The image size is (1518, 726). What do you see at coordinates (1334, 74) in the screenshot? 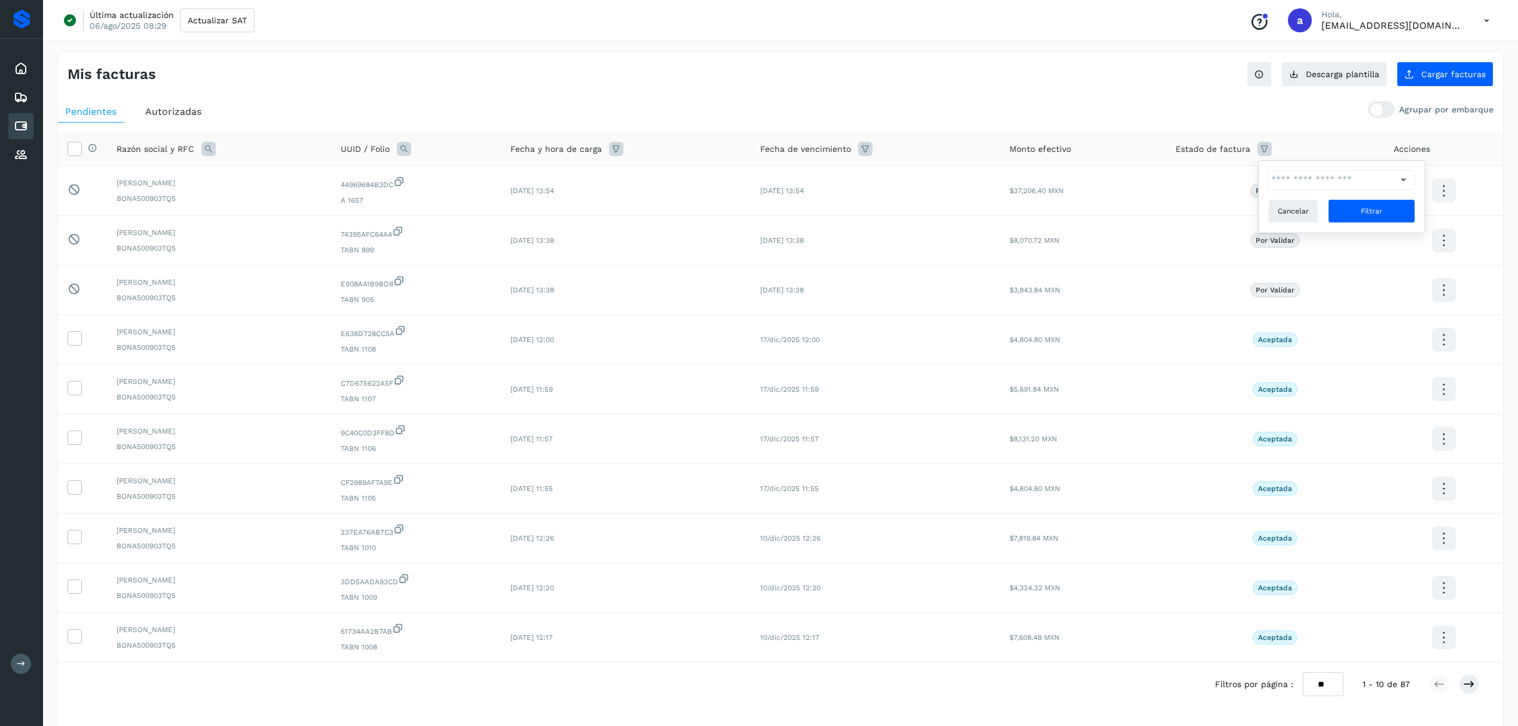
I see `button: Descarga plantilla` at bounding box center [1334, 74].